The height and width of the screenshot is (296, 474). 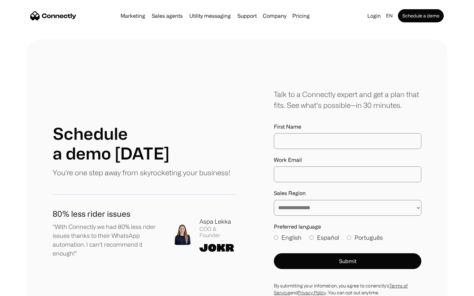 I want to click on a: Support, so click(x=247, y=16).